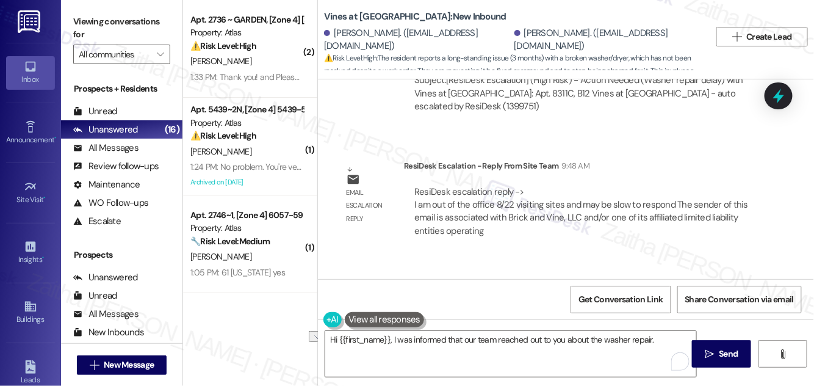  Describe the element at coordinates (31, 253) in the screenshot. I see `a: Insights •` at that location.